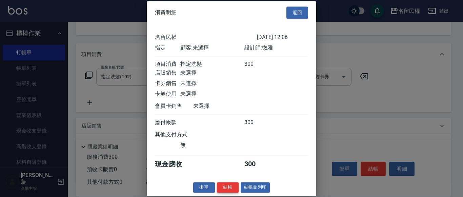  What do you see at coordinates (228, 187) in the screenshot?
I see `button: 結帳` at bounding box center [228, 187].